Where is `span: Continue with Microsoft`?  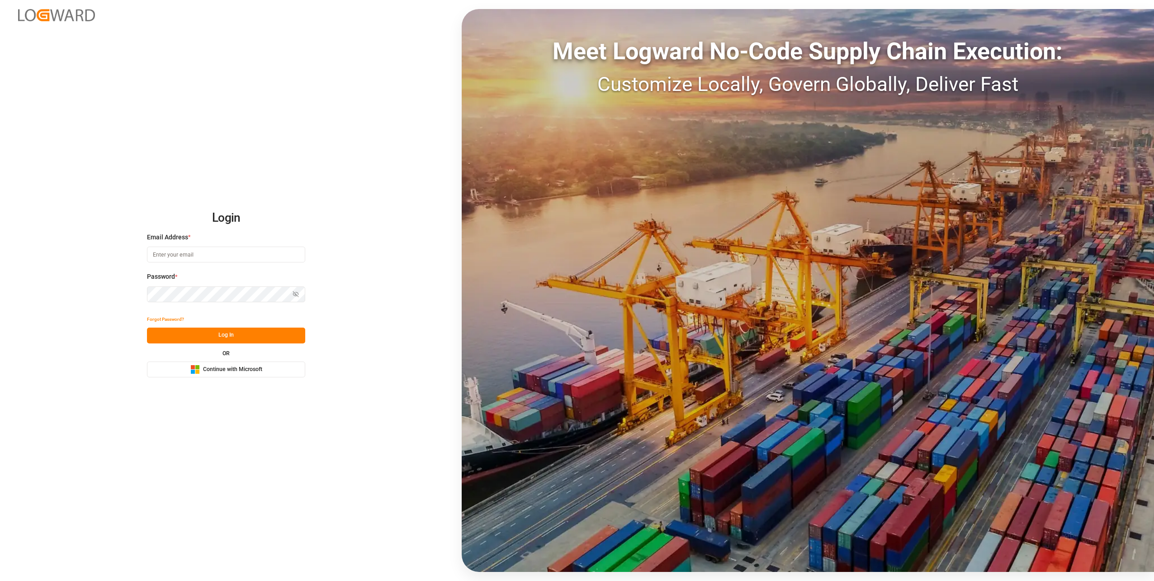
span: Continue with Microsoft is located at coordinates (232, 369).